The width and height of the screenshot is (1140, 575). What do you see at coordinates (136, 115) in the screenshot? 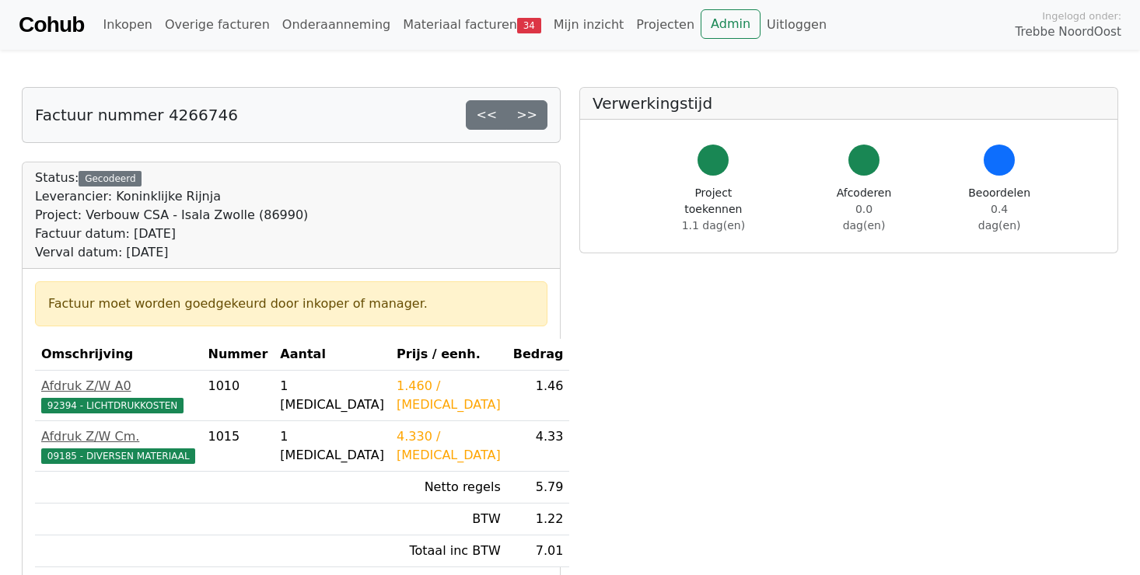
I see `h5: Factuur nummer 4266746` at bounding box center [136, 115].